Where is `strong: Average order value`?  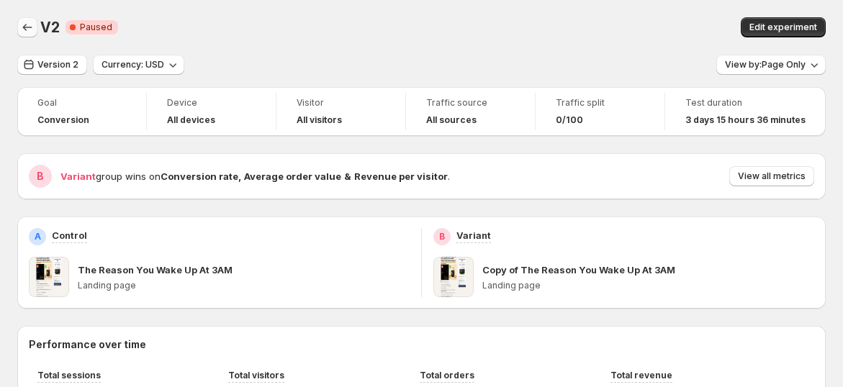 strong: Average order value is located at coordinates (292, 176).